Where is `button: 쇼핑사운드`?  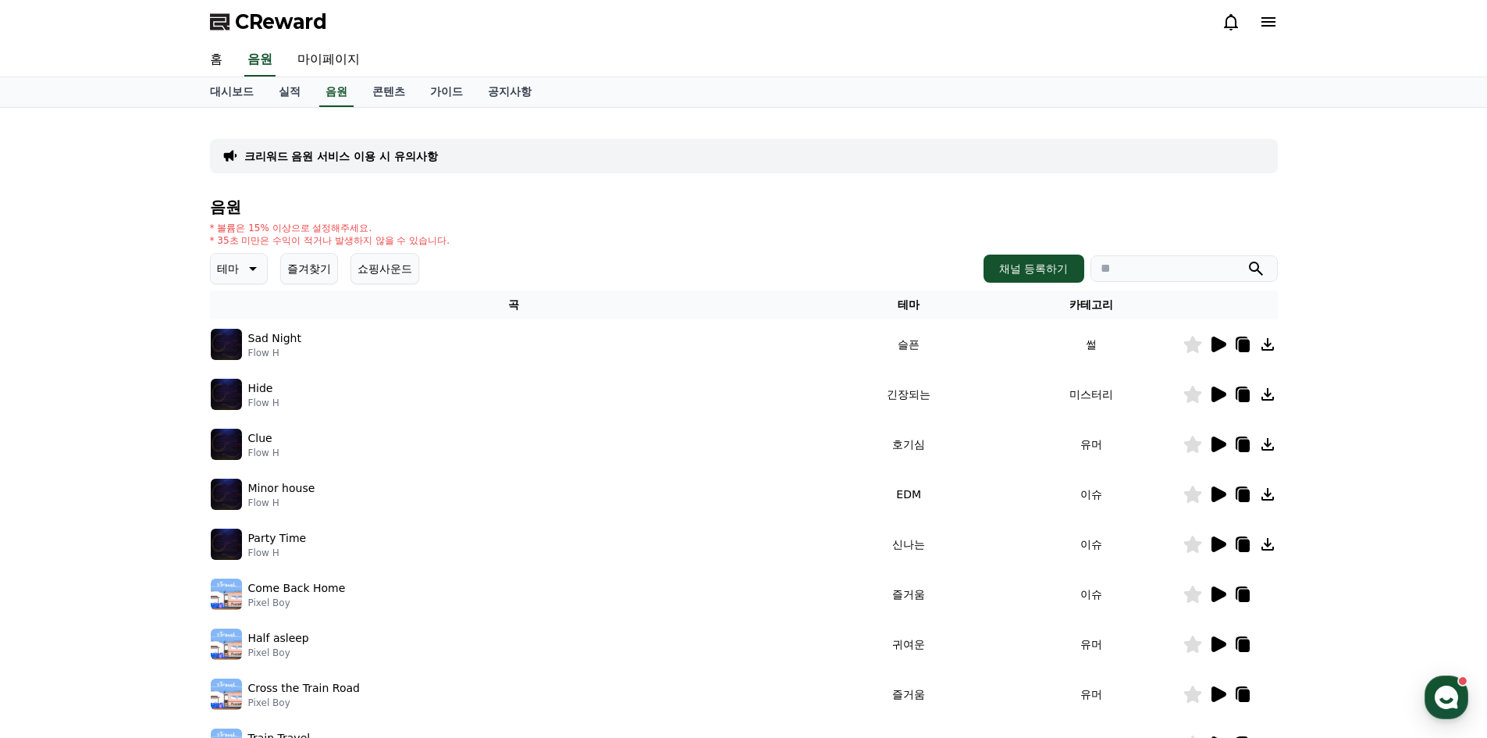 button: 쇼핑사운드 is located at coordinates (385, 269).